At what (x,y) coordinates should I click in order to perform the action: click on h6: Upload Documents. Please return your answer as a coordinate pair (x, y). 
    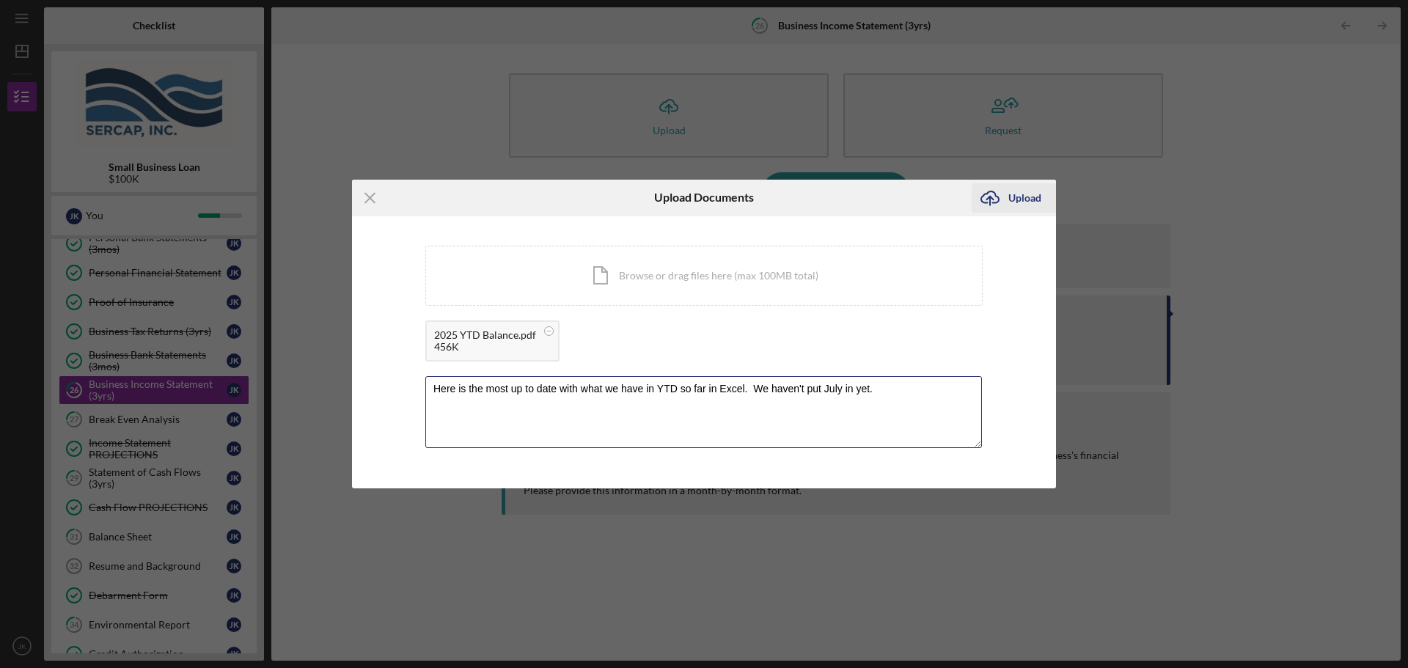
    Looking at the image, I should click on (704, 197).